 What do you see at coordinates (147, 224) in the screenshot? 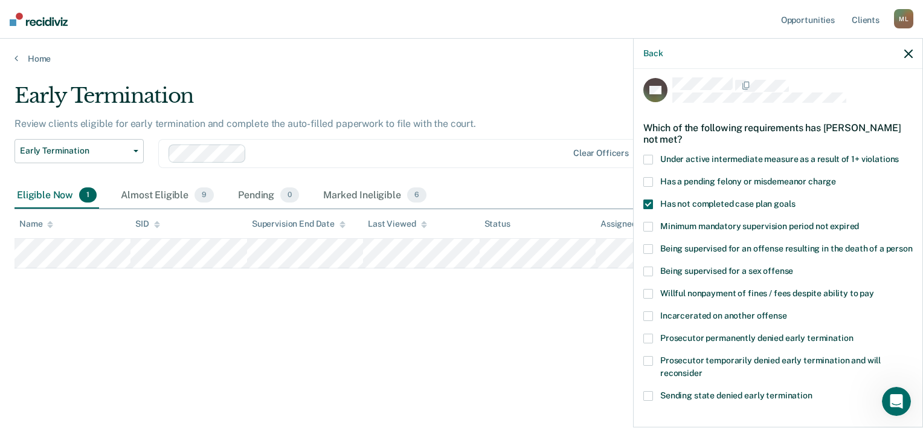
I see `div: SID` at bounding box center [147, 224].